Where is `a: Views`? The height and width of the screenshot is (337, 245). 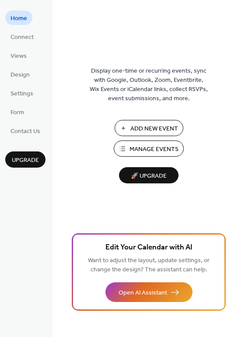
a: Views is located at coordinates (18, 55).